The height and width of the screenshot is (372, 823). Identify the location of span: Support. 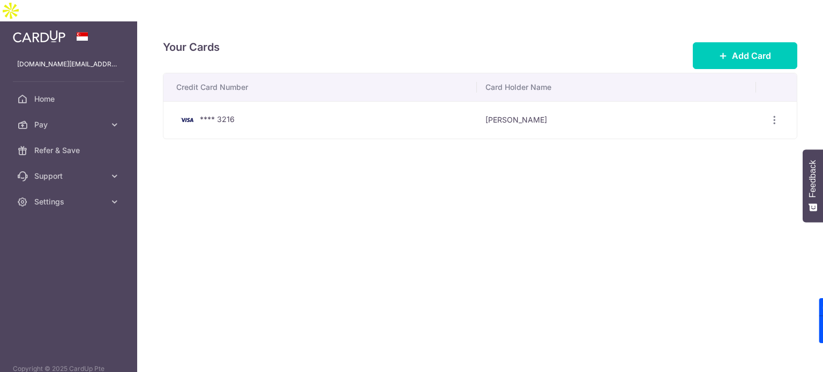
(70, 176).